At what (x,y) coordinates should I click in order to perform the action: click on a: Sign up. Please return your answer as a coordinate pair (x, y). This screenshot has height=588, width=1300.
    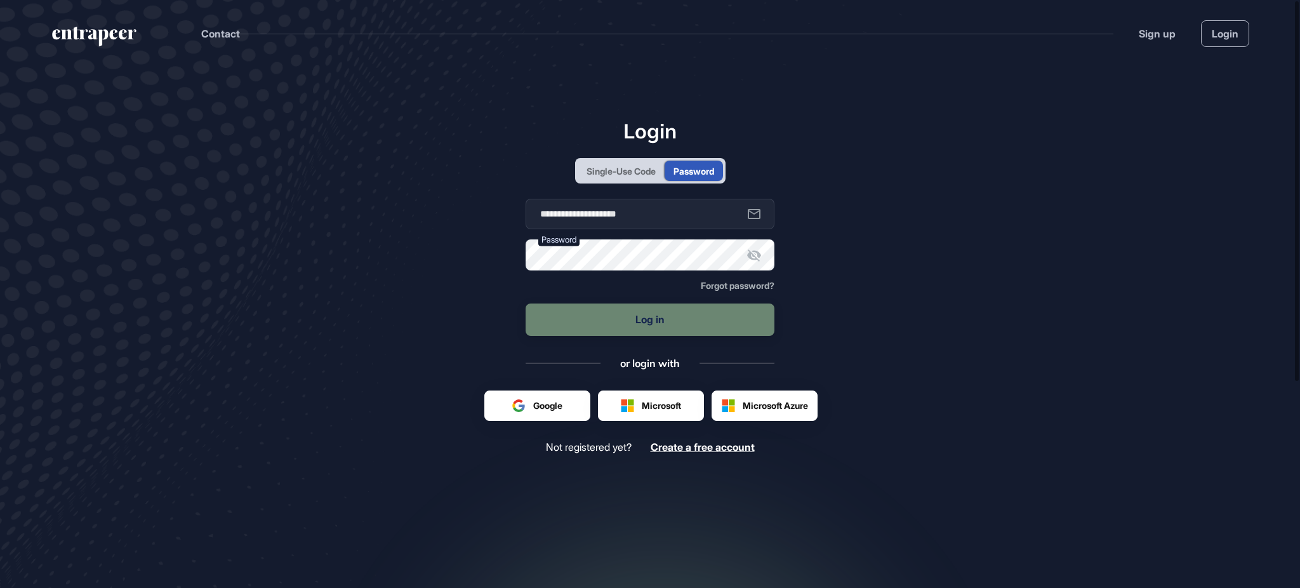
    Looking at the image, I should click on (1157, 34).